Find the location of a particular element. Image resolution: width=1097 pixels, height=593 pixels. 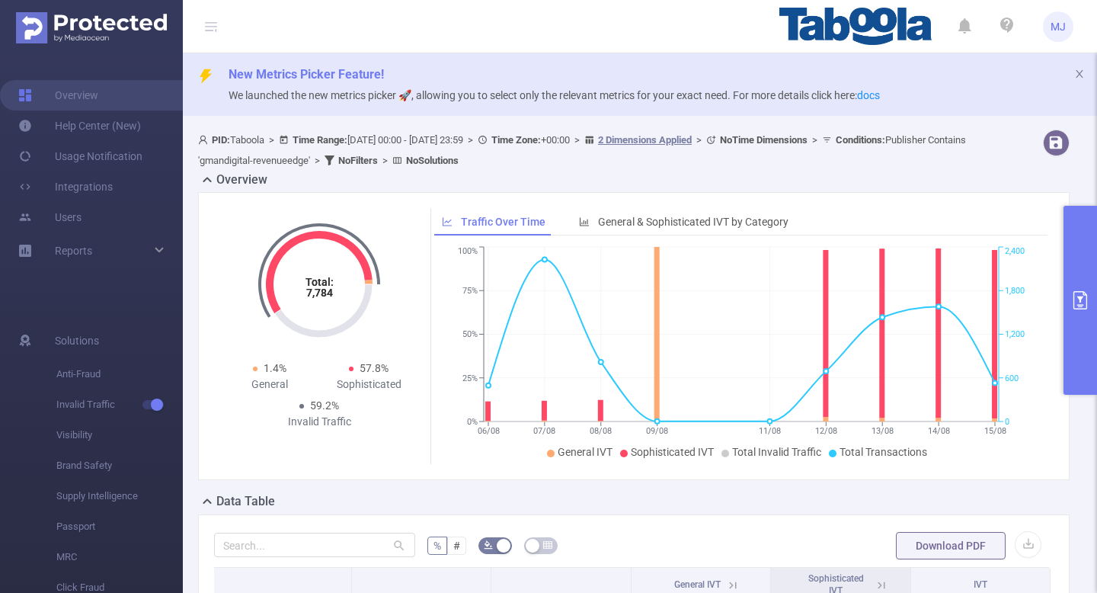

i: icon: close is located at coordinates (1079, 74).